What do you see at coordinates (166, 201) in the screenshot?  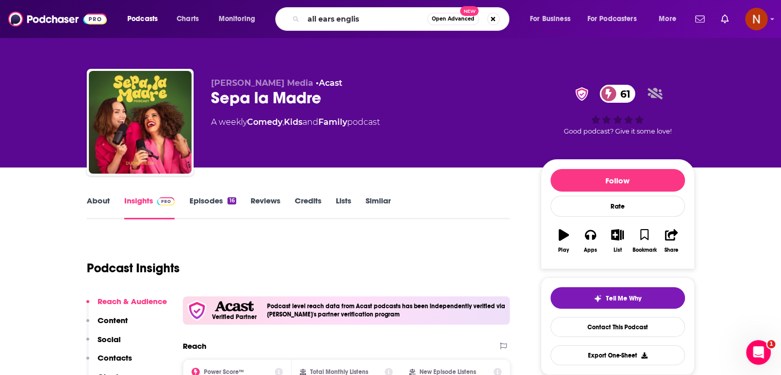 I see `img: Podchaser Pro` at bounding box center [166, 201].